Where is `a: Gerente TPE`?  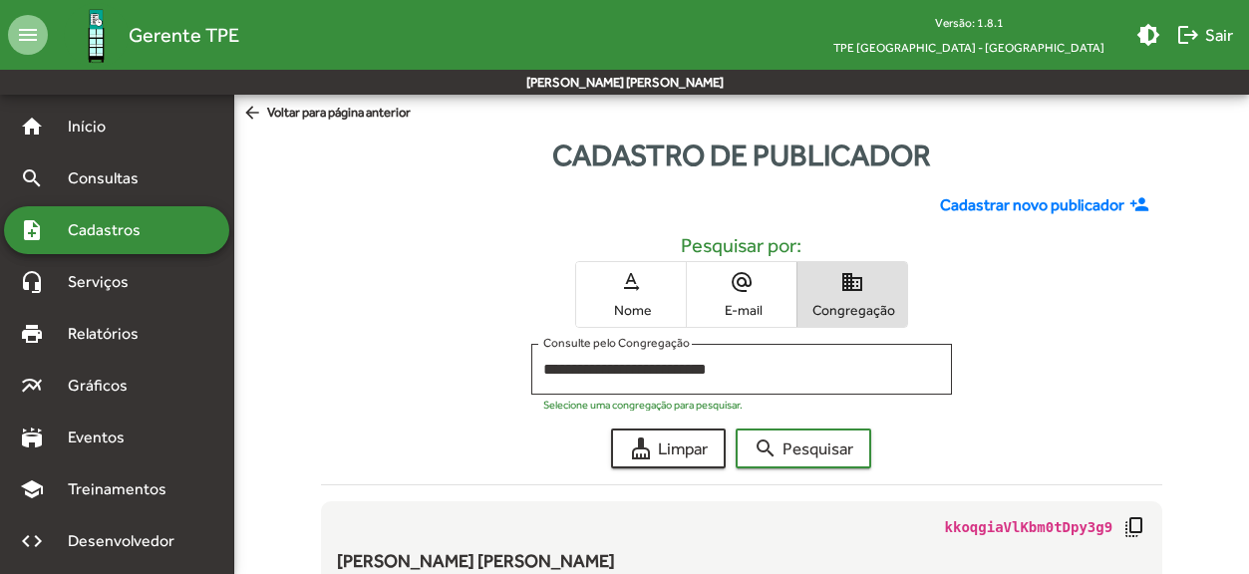
a: Gerente TPE is located at coordinates (144, 35).